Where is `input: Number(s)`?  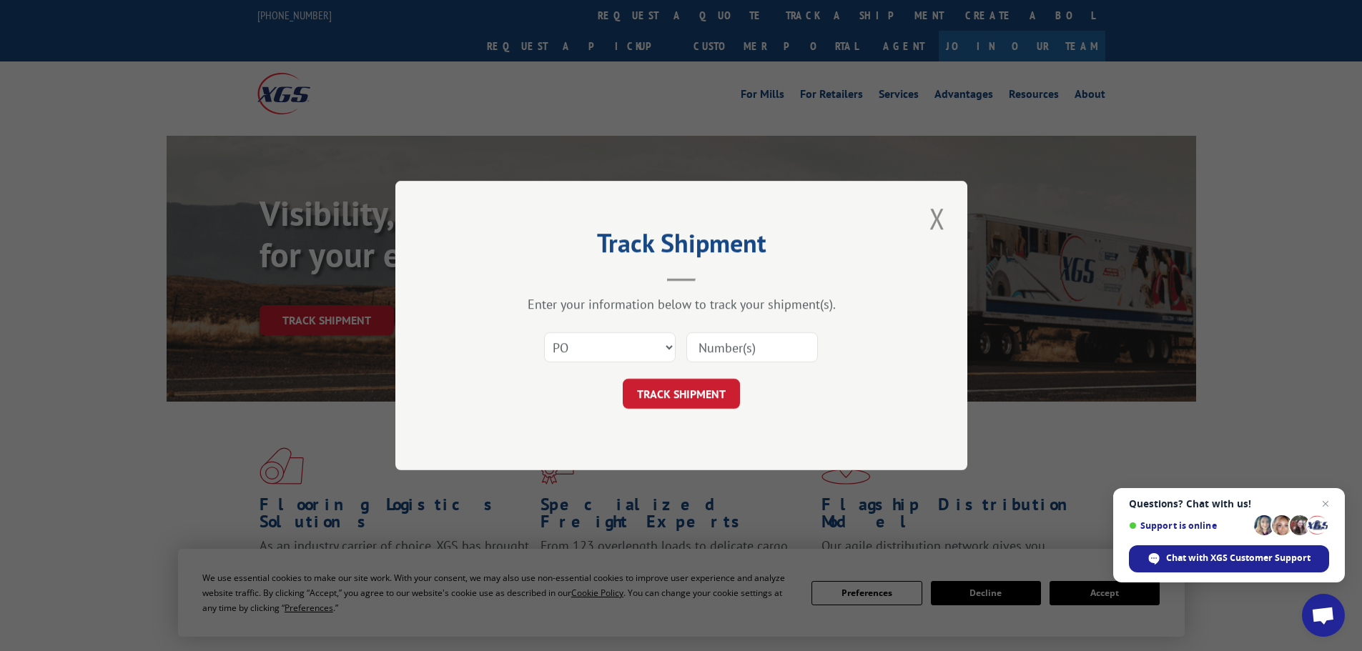
input: Number(s) is located at coordinates (752, 347).